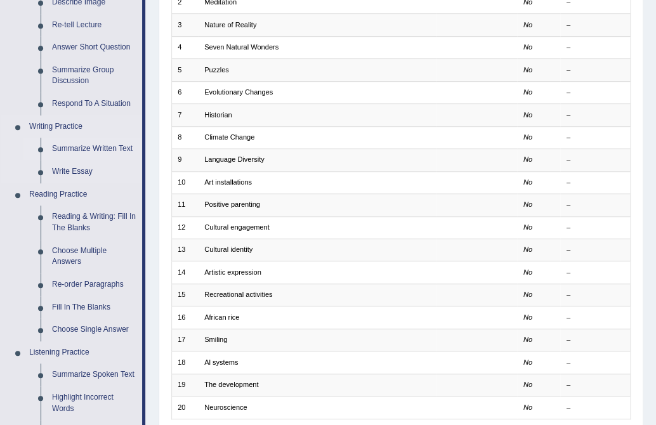 The height and width of the screenshot is (425, 656). I want to click on td: 6, so click(185, 92).